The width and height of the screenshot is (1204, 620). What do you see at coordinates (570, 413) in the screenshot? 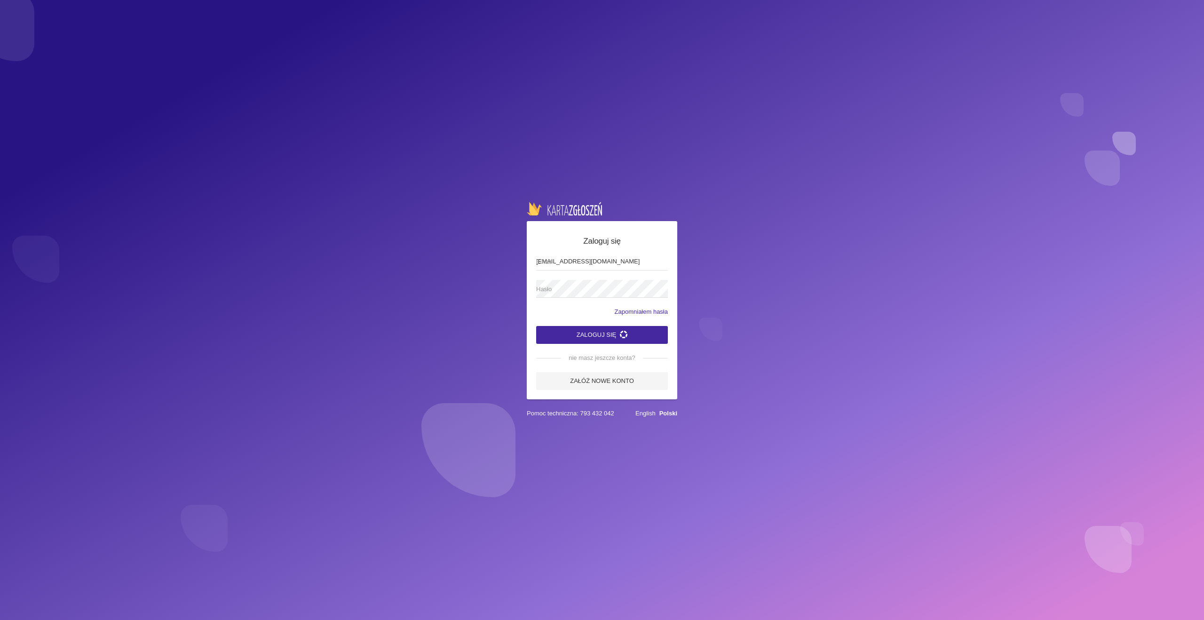
I see `span: Pomoc techniczna: 793 432 042` at bounding box center [570, 413].